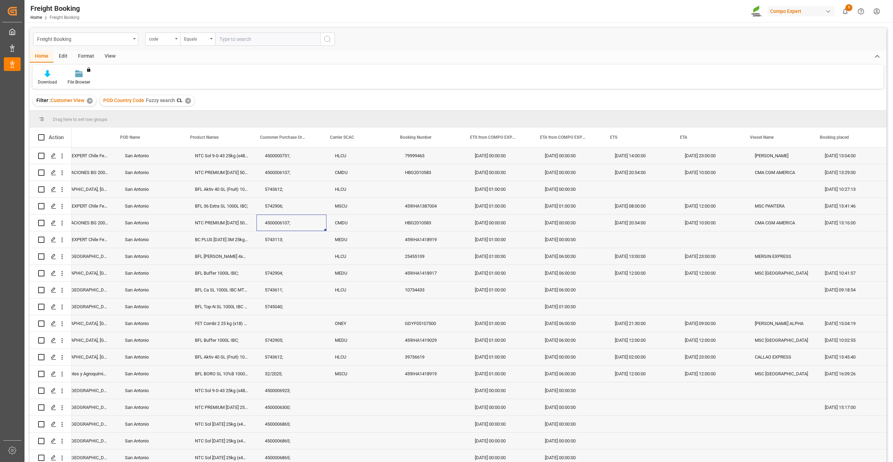 The height and width of the screenshot is (462, 893). What do you see at coordinates (221, 189) in the screenshot?
I see `div: BFL Aktiv 40 SL (Fruit) 10L (x60) CL MTO;` at bounding box center [221, 189].